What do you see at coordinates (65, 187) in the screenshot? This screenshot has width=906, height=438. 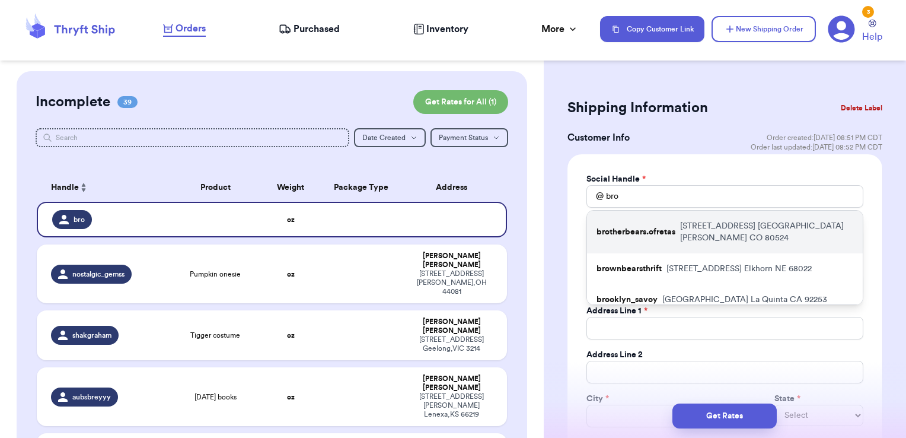 I see `span: Handle` at bounding box center [65, 187].